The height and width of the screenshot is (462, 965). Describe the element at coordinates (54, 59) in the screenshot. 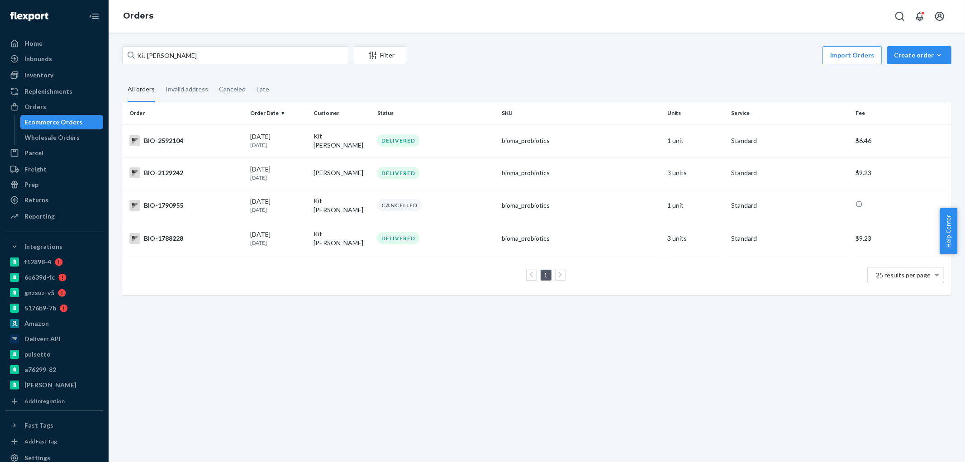

I see `a: Inbounds` at that location.